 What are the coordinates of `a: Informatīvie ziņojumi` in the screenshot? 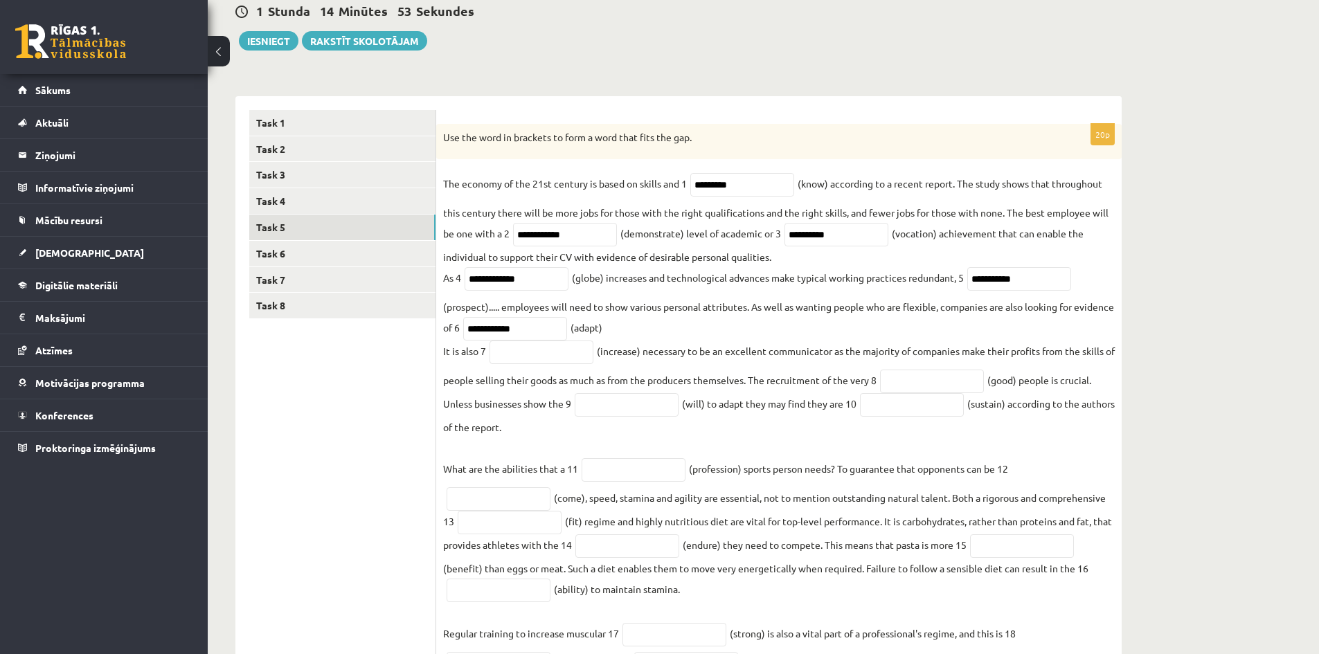 It's located at (104, 188).